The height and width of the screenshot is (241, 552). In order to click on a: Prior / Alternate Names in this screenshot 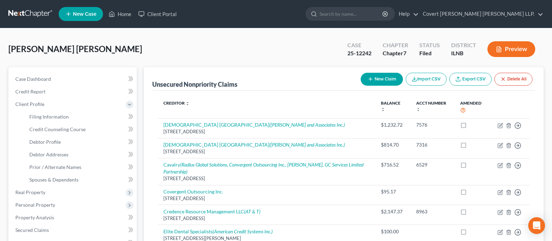, I will do `click(80, 167)`.